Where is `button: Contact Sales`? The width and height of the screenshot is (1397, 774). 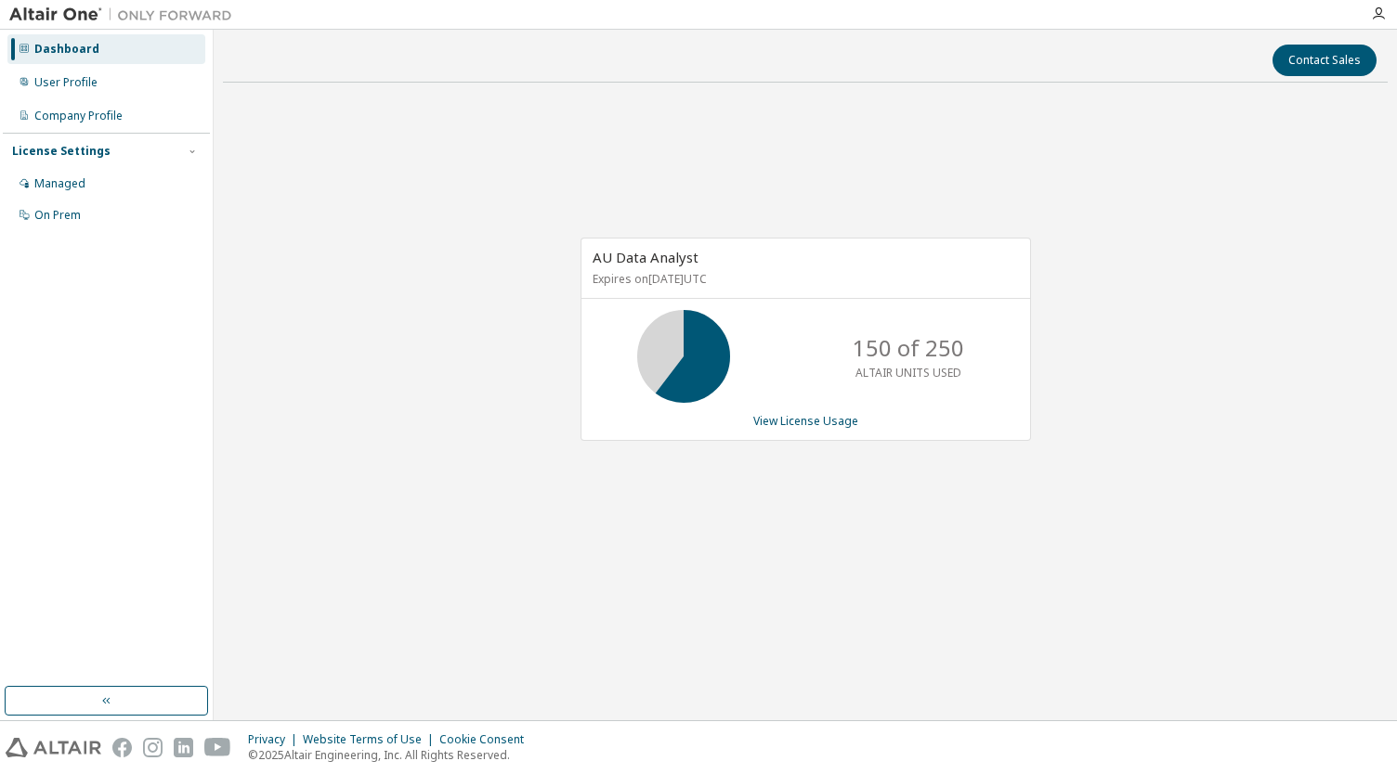 button: Contact Sales is located at coordinates (1324, 60).